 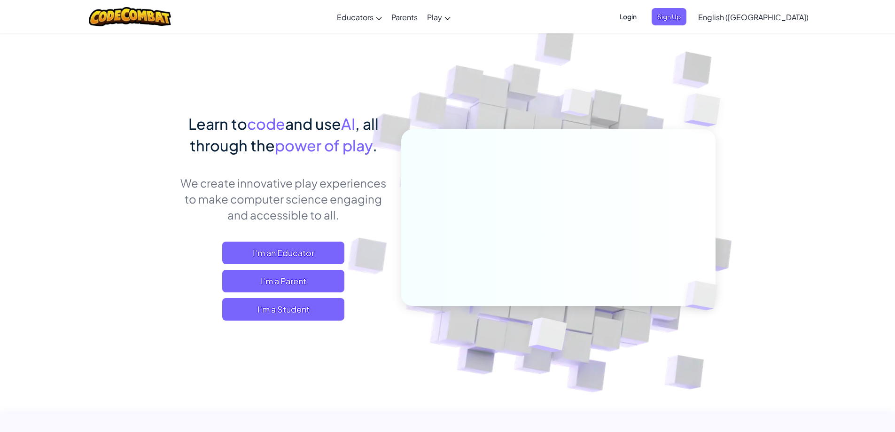 I want to click on span: Play, so click(x=435, y=17).